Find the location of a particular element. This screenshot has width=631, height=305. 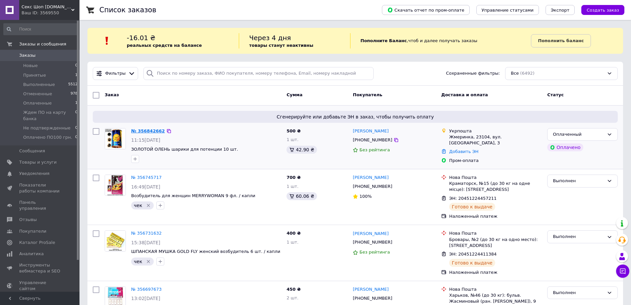

span: Принятые is located at coordinates (34, 75).